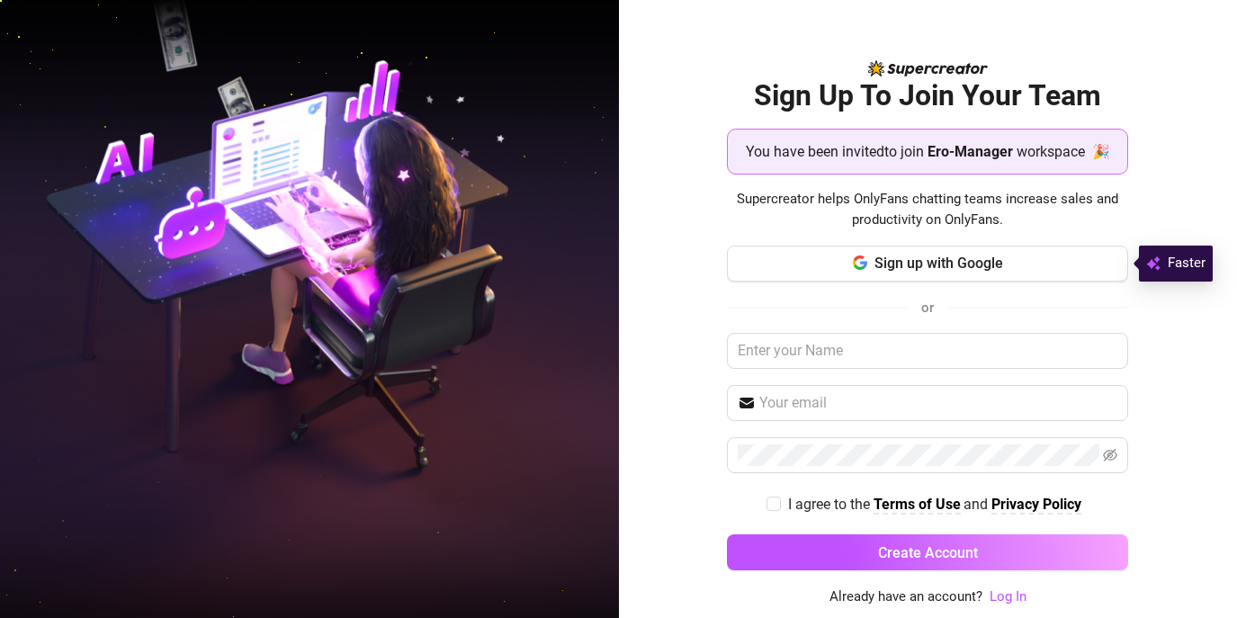  Describe the element at coordinates (927, 95) in the screenshot. I see `h2: Sign Up To Join Your Team` at that location.